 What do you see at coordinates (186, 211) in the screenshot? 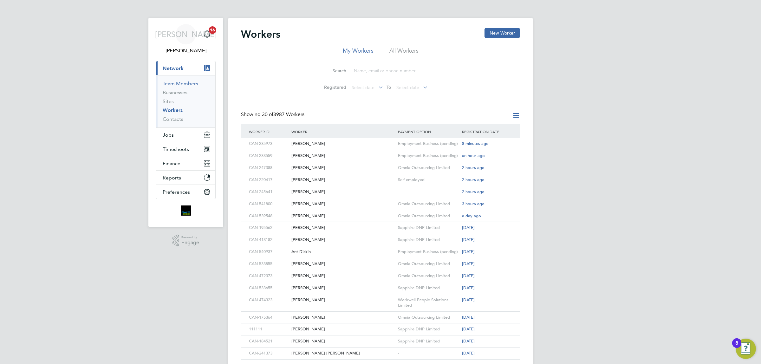
I see `img: bromak-logo-retina.png` at bounding box center [186, 211].